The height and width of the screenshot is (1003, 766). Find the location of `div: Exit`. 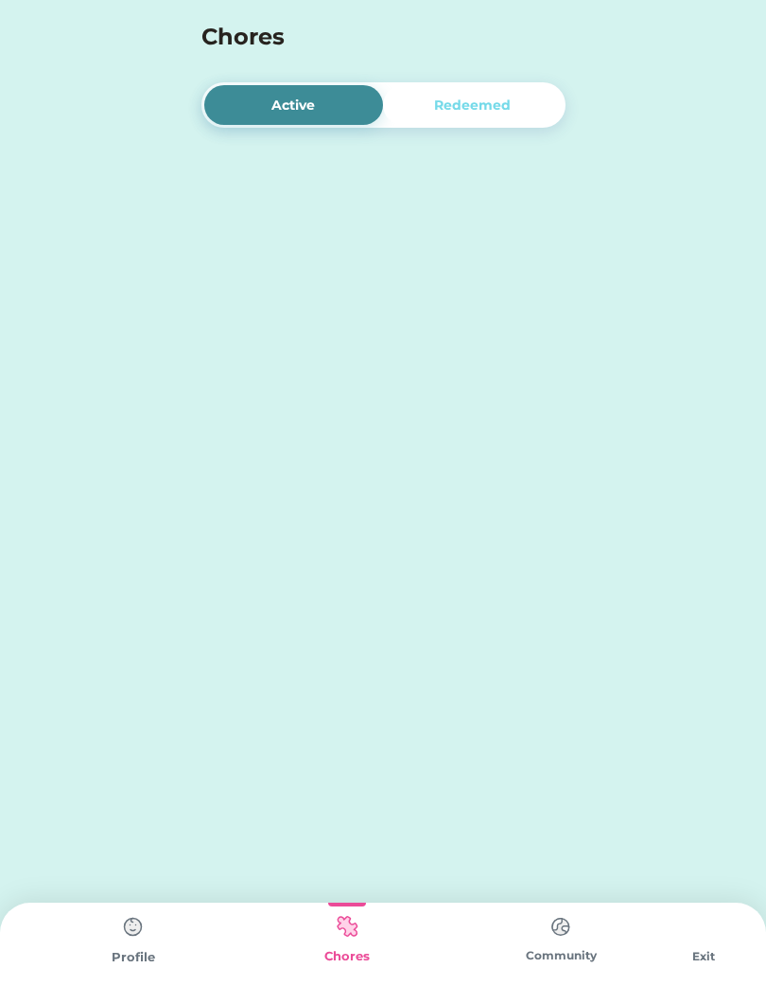

div: Exit is located at coordinates (704, 957).